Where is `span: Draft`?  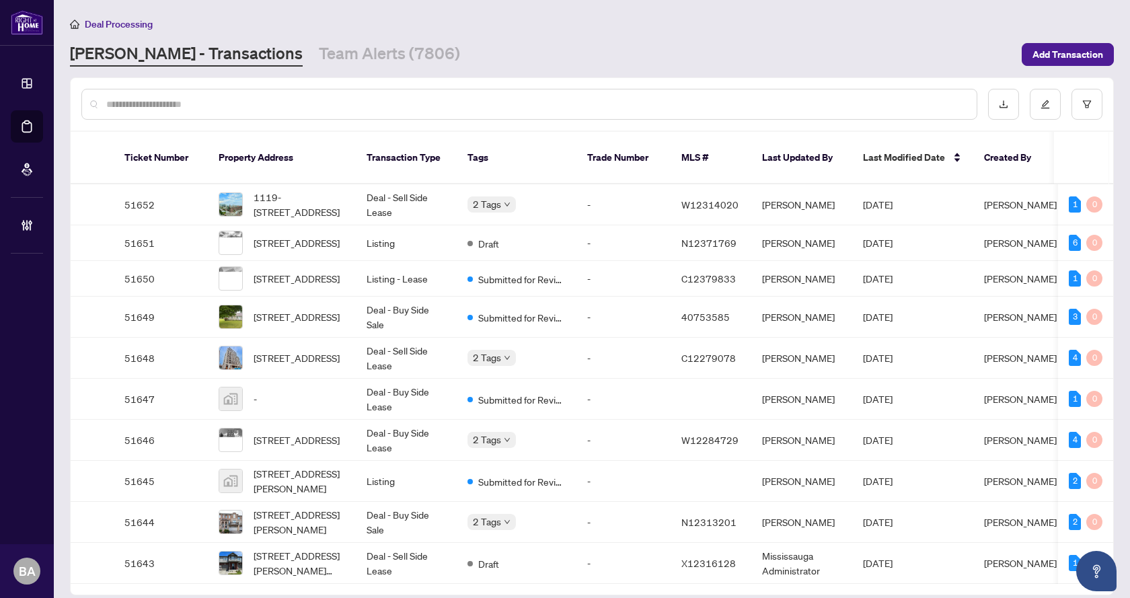 span: Draft is located at coordinates (488, 563).